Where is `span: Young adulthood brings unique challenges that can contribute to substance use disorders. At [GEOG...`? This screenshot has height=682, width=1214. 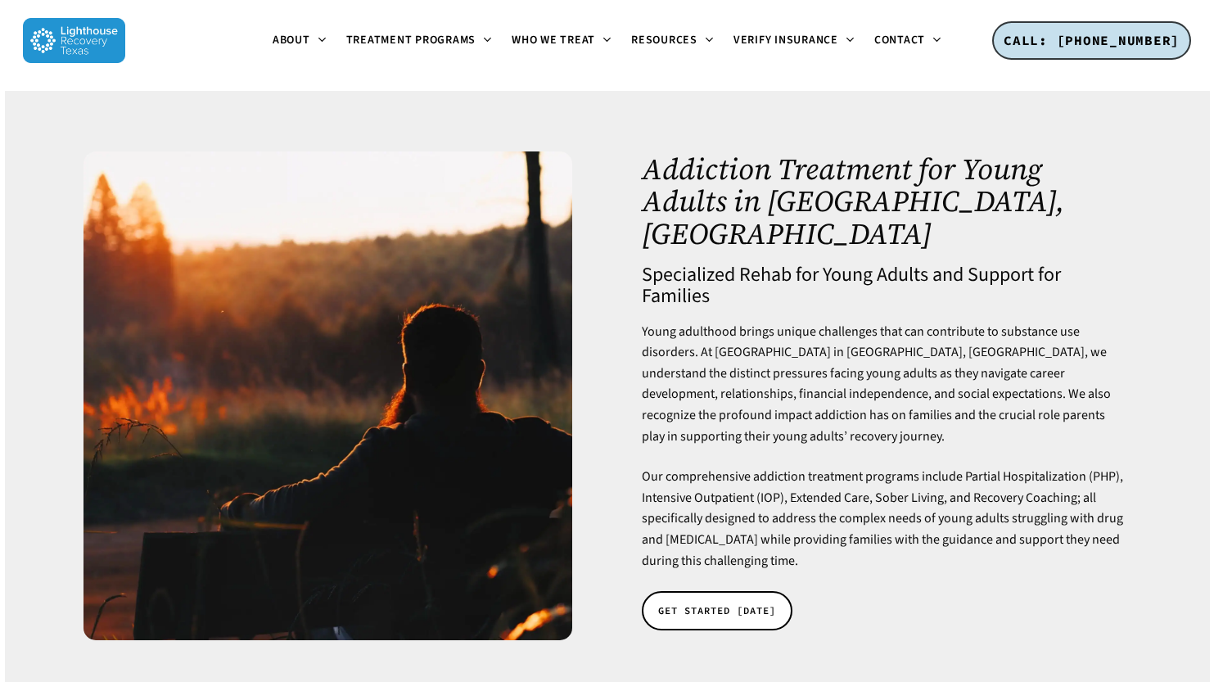 span: Young adulthood brings unique challenges that can contribute to substance use disorders. At [GEOG... is located at coordinates (876, 384).